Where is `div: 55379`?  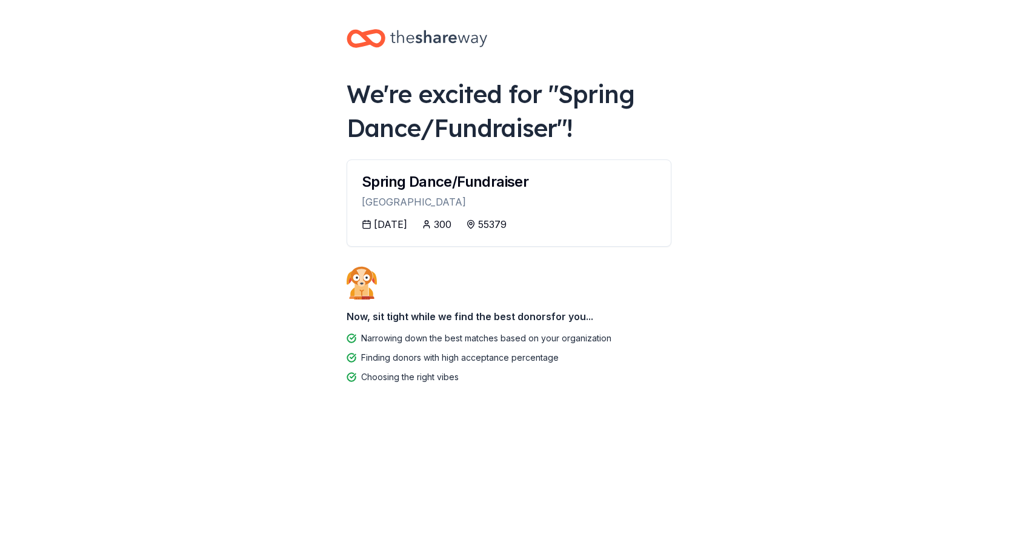
div: 55379 is located at coordinates (492, 224).